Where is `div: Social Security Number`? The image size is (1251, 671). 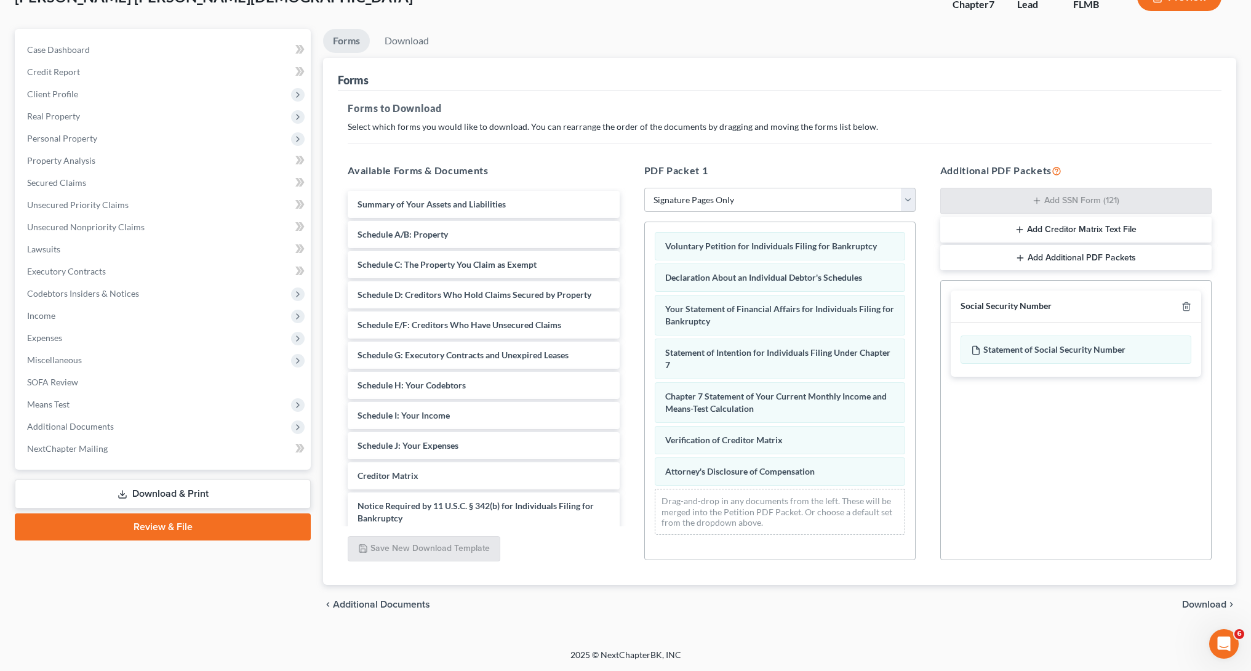
div: Social Security Number is located at coordinates (1006, 306).